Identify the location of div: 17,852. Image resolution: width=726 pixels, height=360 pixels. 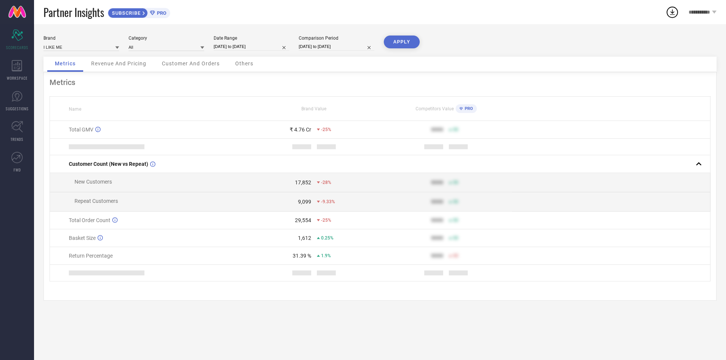
(303, 183).